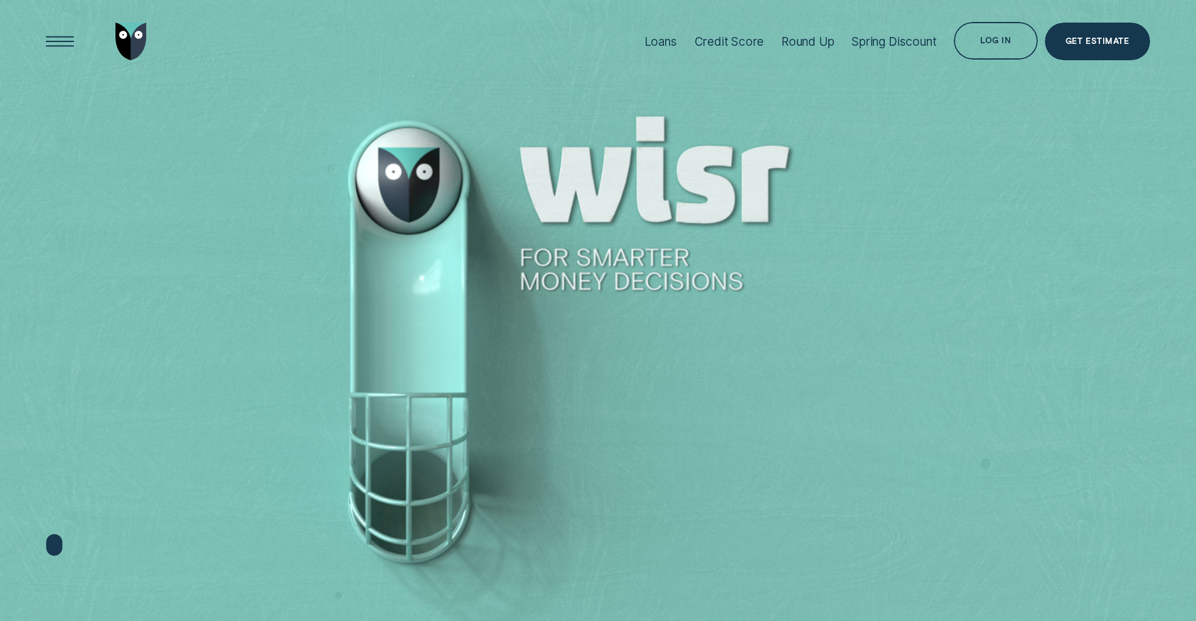 This screenshot has height=621, width=1196. What do you see at coordinates (807, 41) in the screenshot?
I see `div: Round Up` at bounding box center [807, 41].